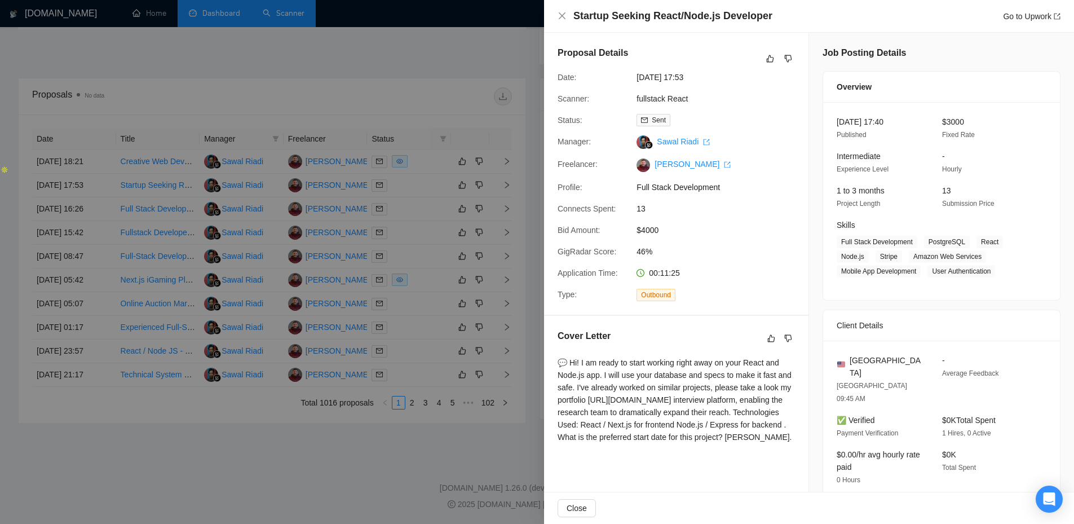  What do you see at coordinates (659, 120) in the screenshot?
I see `span: Sent` at bounding box center [659, 120].